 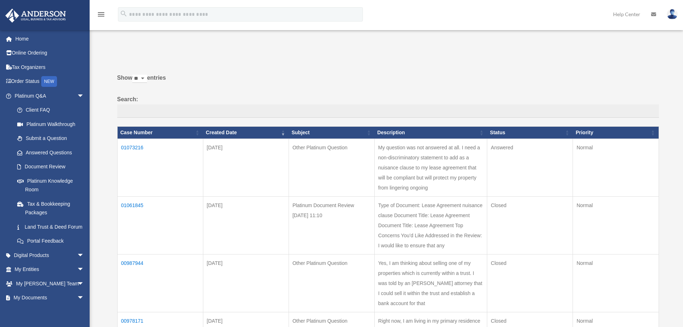 What do you see at coordinates (160, 283) in the screenshot?
I see `td: 00987944` at bounding box center [160, 283].